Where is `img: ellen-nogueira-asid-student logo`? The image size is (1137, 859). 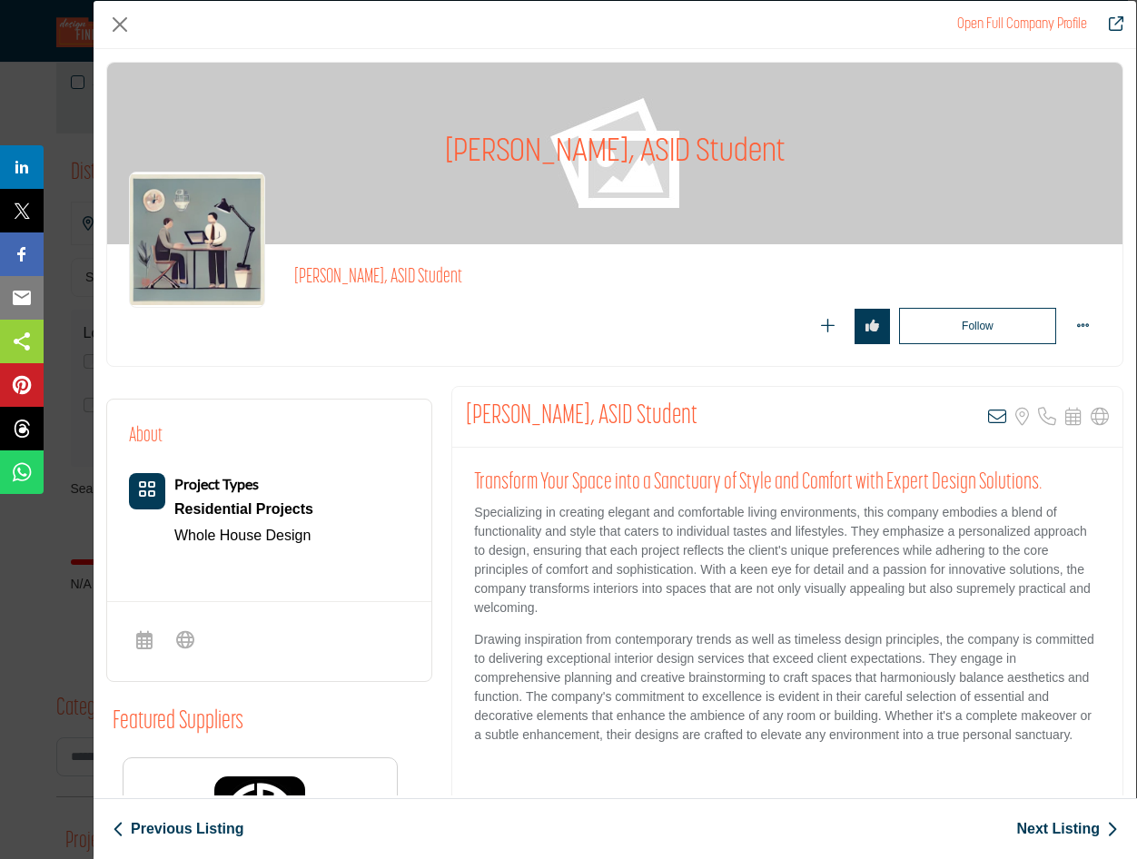
img: ellen-nogueira-asid-student logo is located at coordinates (197, 240).